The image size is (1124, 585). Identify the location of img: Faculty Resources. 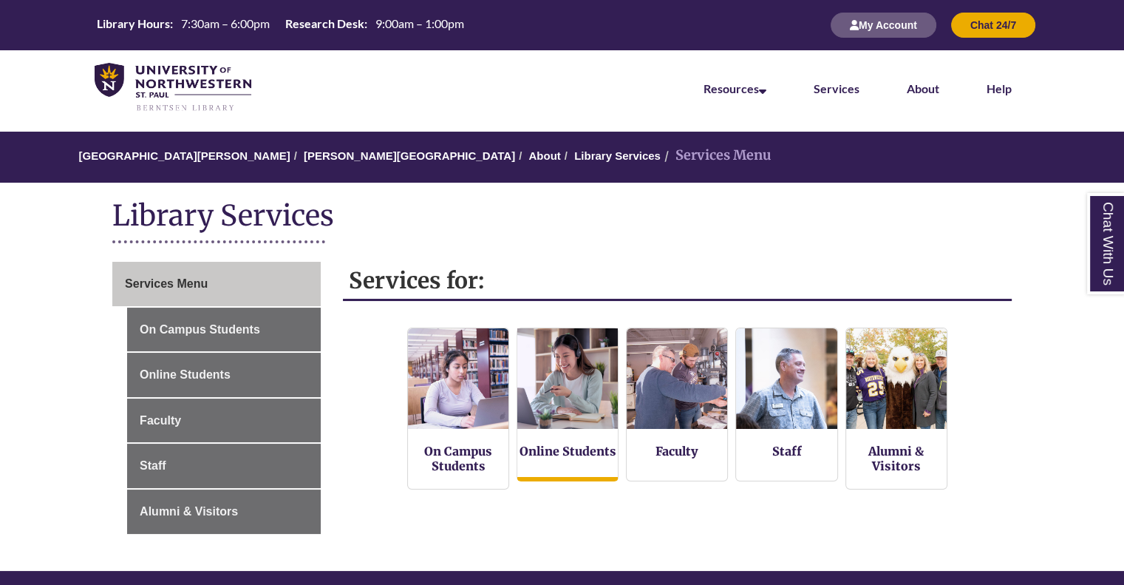
(677, 378).